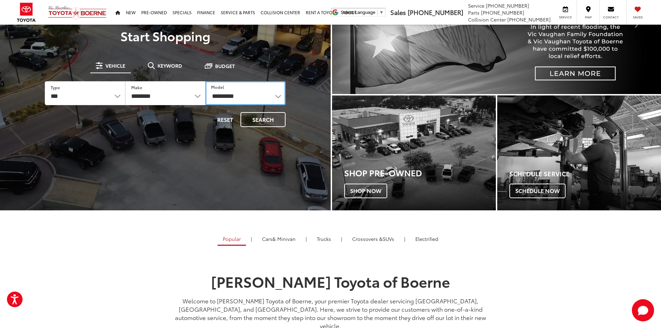 Image resolution: width=661 pixels, height=328 pixels. What do you see at coordinates (427, 239) in the screenshot?
I see `a: Electrified` at bounding box center [427, 239].